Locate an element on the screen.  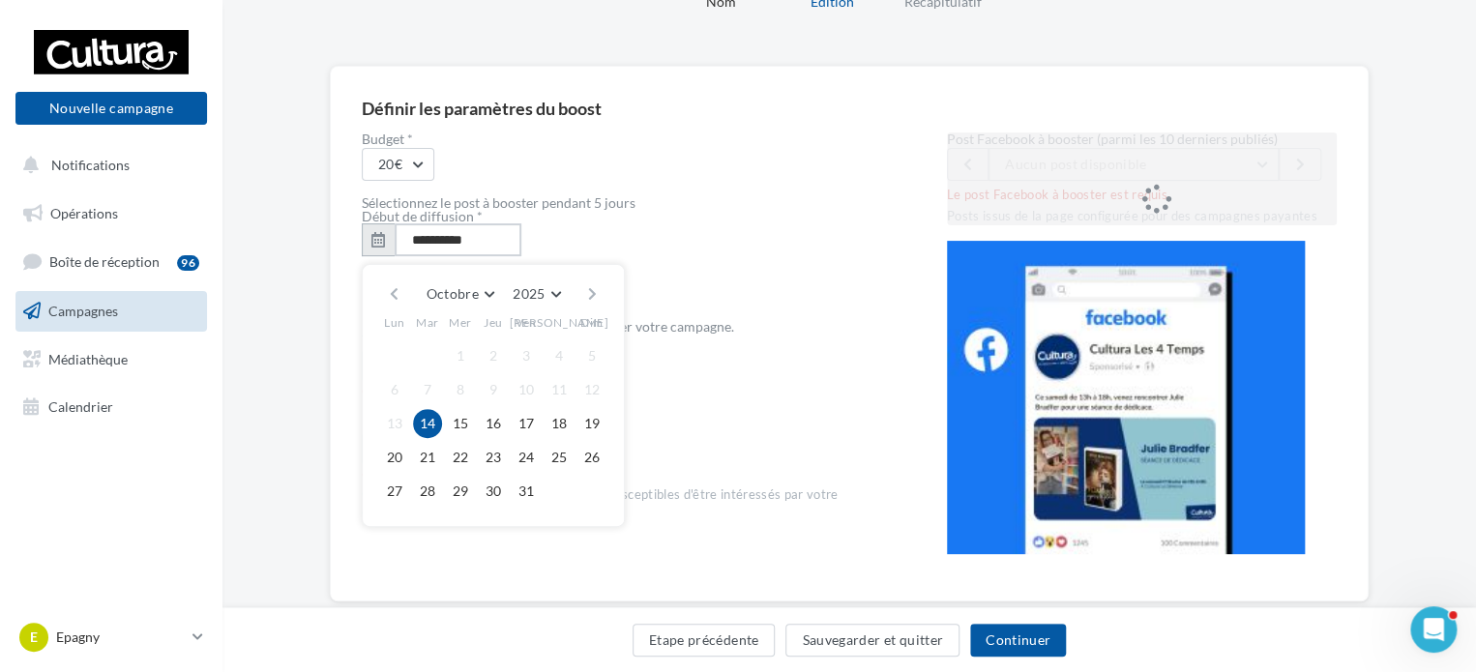
button: 18 is located at coordinates (559, 424).